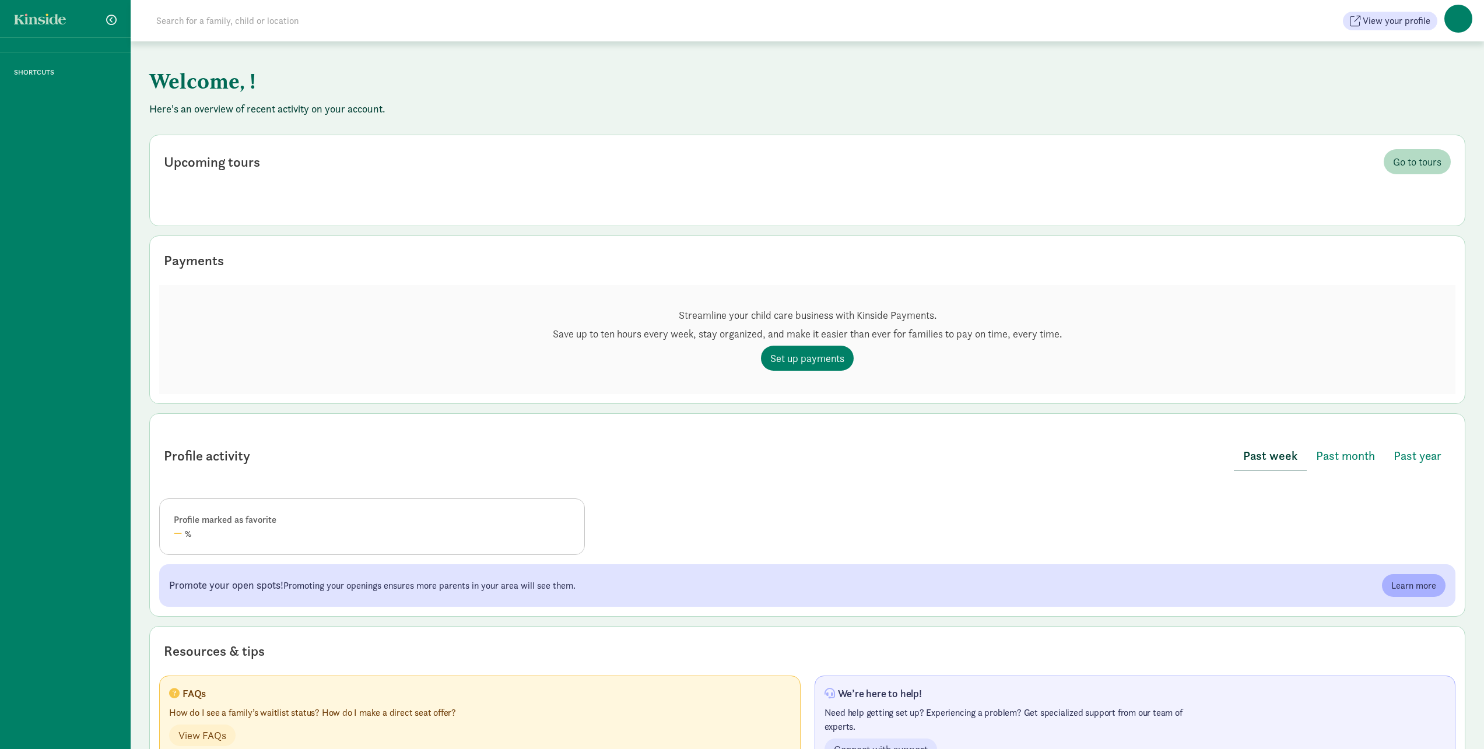 Image resolution: width=1484 pixels, height=749 pixels. Describe the element at coordinates (194, 693) in the screenshot. I see `p: FAQs` at that location.